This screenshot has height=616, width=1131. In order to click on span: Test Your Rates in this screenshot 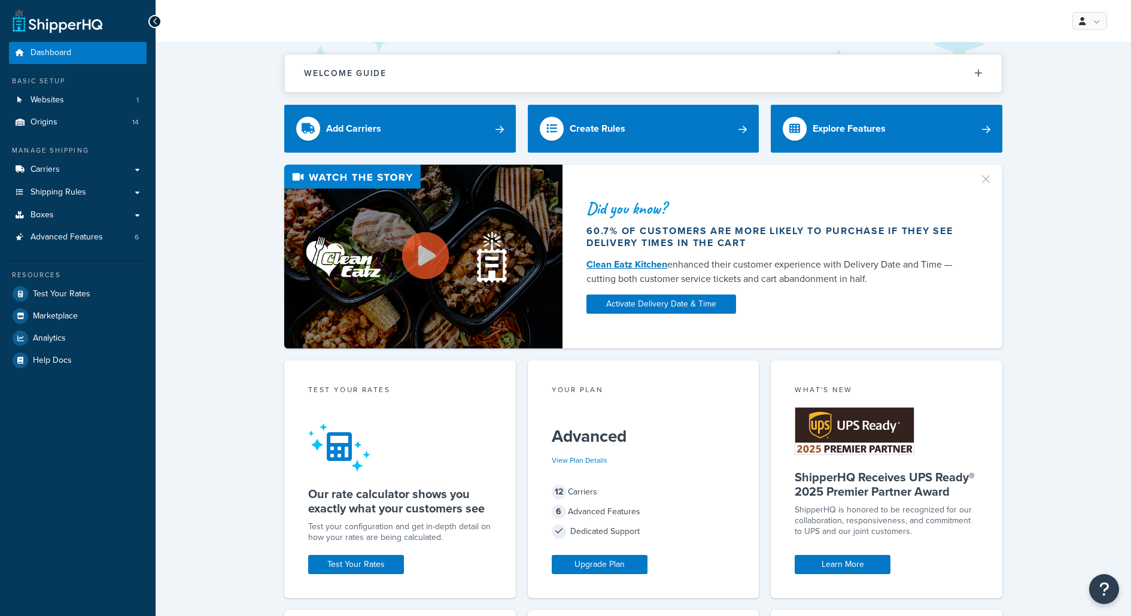, I will do `click(62, 294)`.